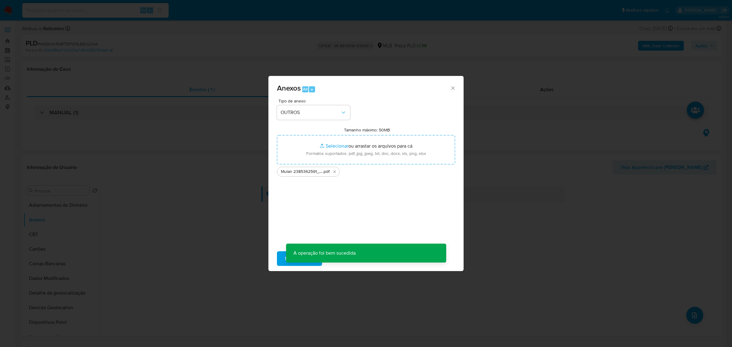 This screenshot has width=732, height=347. I want to click on span: Alt, so click(305, 89).